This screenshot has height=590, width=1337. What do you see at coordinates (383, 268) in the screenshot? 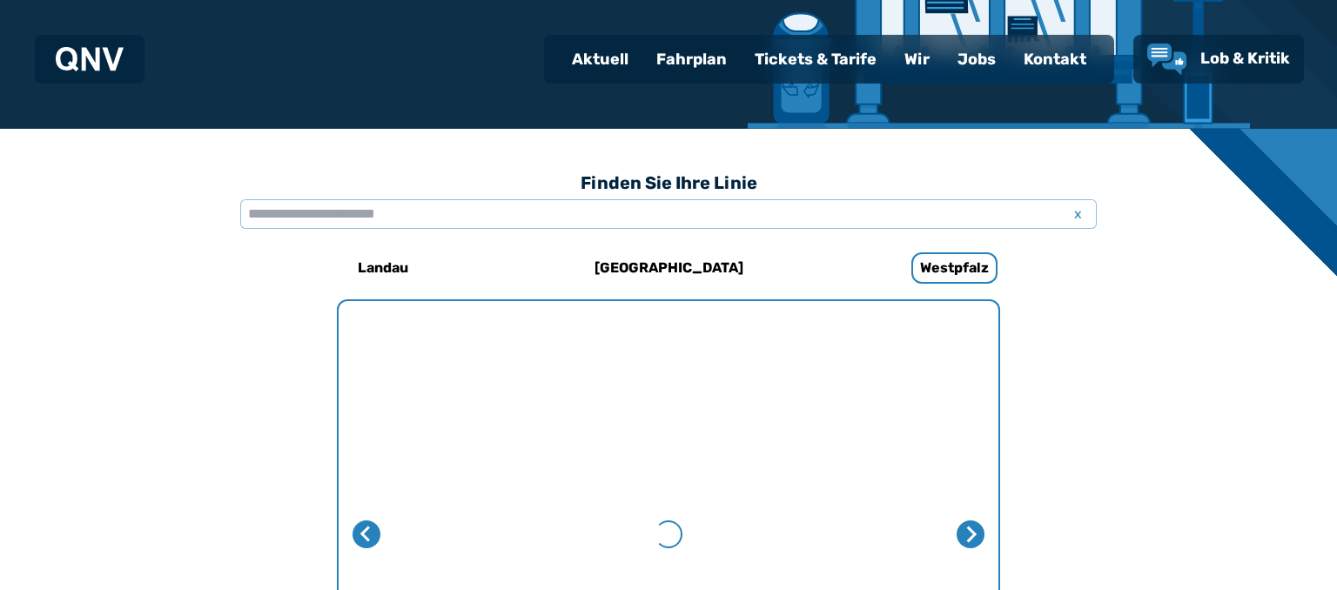
I see `a: Landau` at bounding box center [383, 268].